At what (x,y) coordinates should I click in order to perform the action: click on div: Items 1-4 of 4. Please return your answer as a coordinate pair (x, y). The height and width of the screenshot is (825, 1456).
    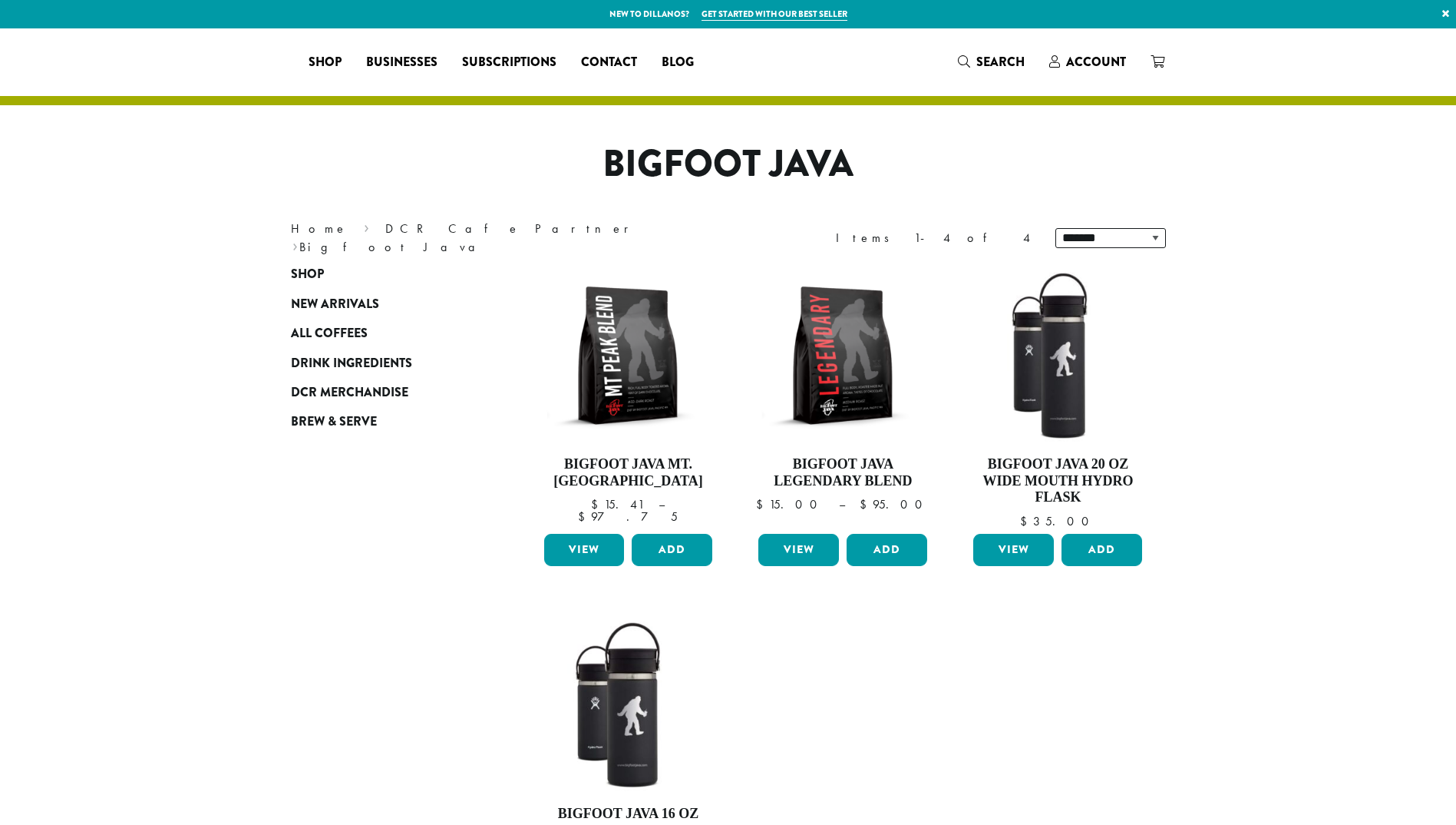
    Looking at the image, I should click on (934, 238).